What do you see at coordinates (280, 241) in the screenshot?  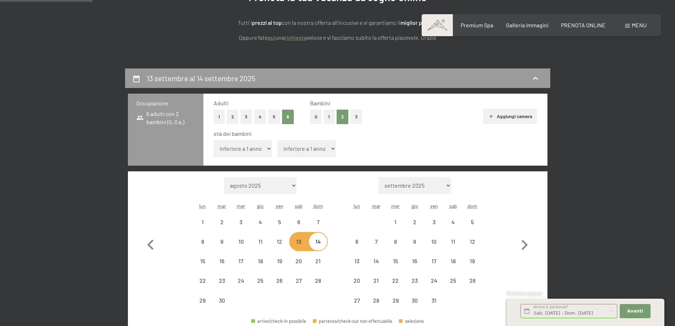 I see `div: Fri Sep 12 2025` at bounding box center [280, 241].